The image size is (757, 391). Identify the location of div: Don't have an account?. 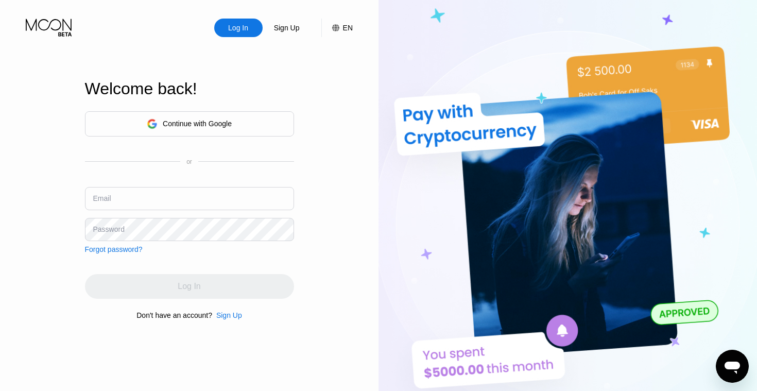
(174, 315).